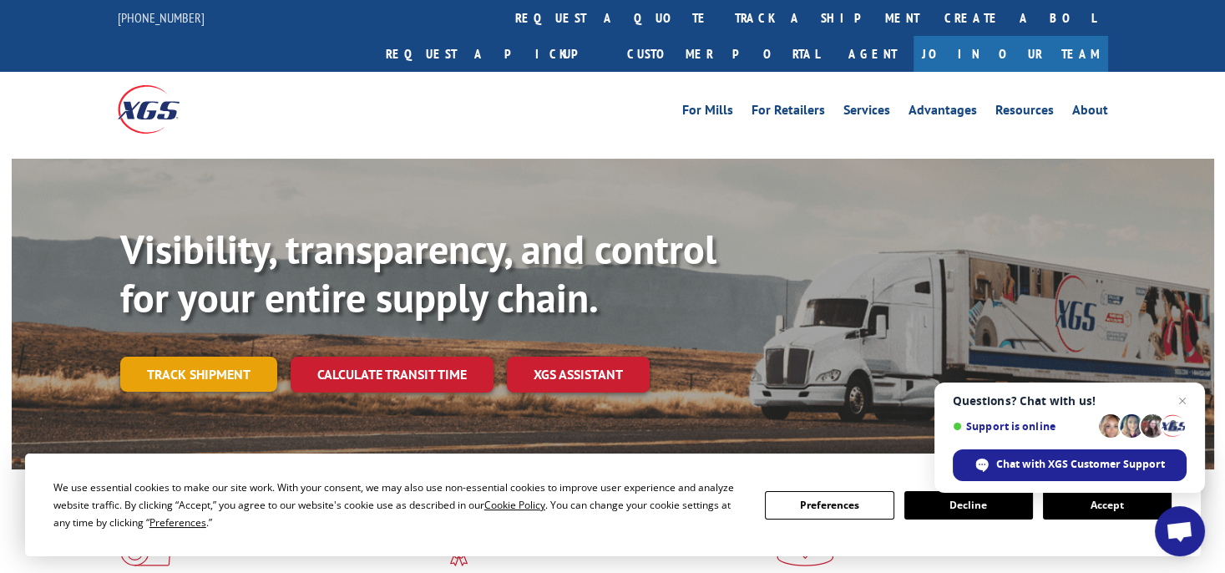 Image resolution: width=1225 pixels, height=573 pixels. What do you see at coordinates (867, 113) in the screenshot?
I see `a: Services` at bounding box center [867, 113].